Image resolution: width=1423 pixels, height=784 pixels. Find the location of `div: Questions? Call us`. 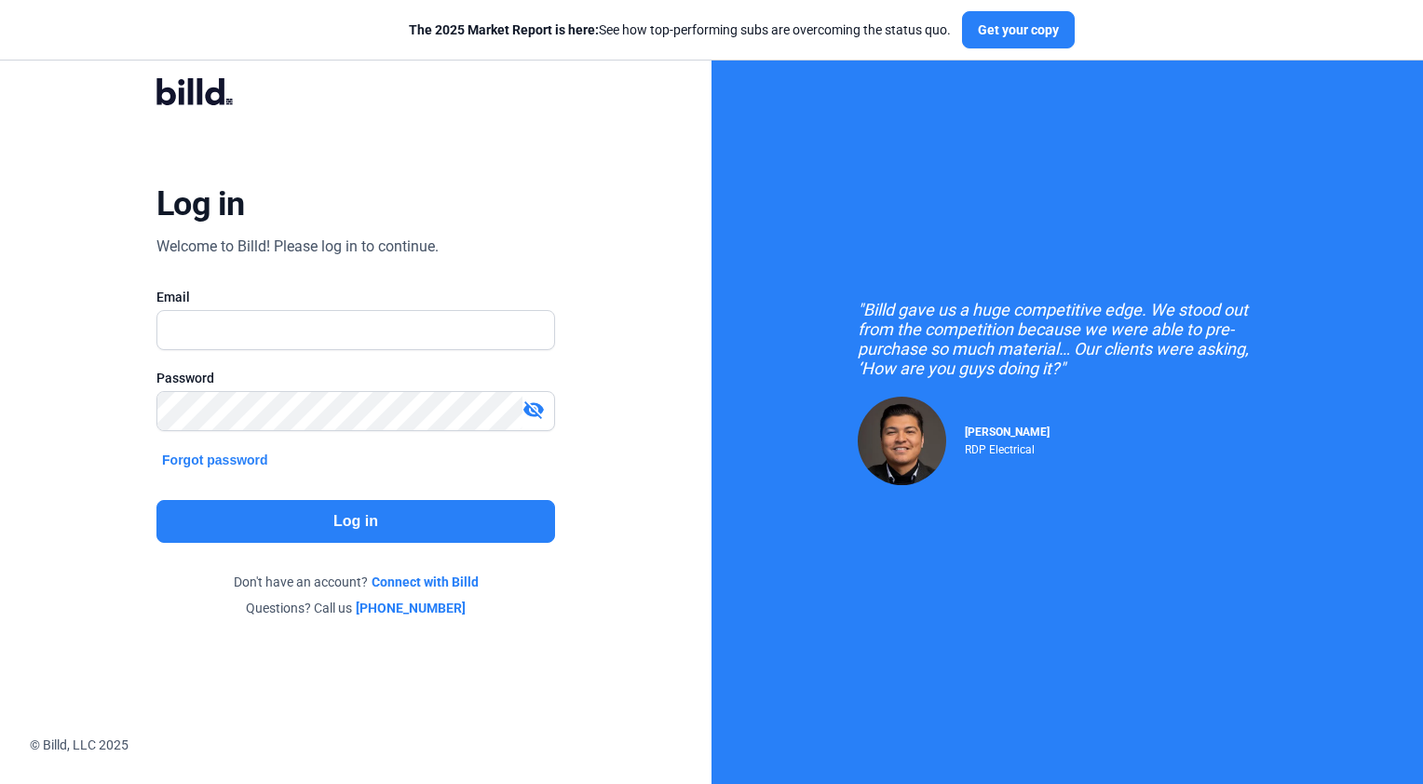

div: Questions? Call us is located at coordinates (356, 608).